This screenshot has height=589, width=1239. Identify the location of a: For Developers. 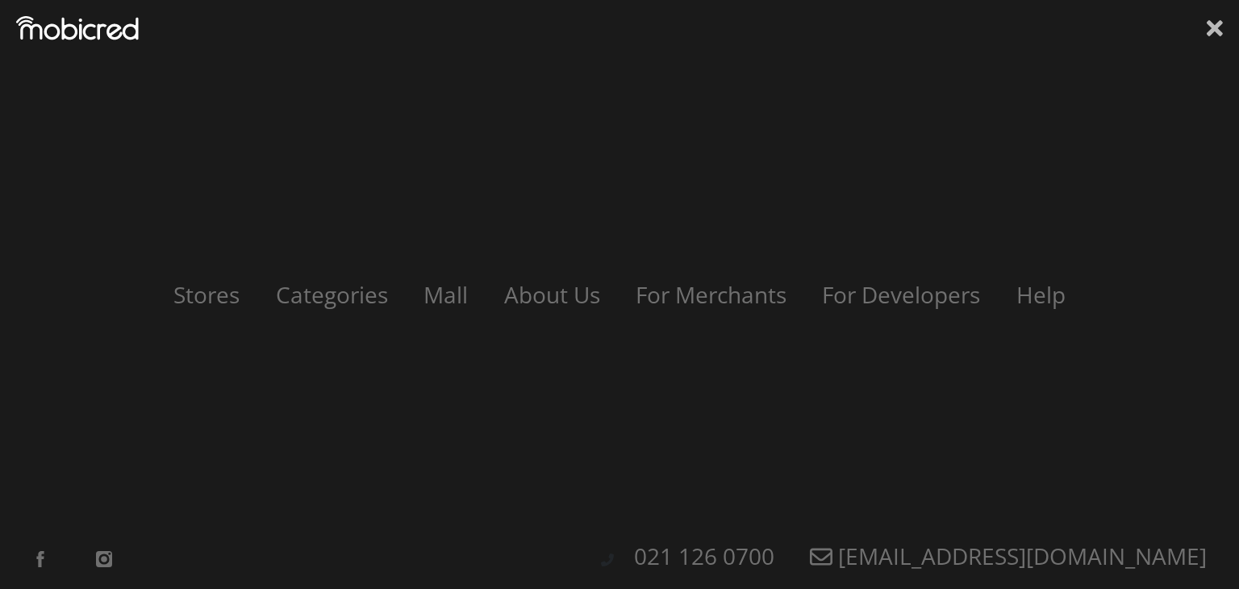
(901, 295).